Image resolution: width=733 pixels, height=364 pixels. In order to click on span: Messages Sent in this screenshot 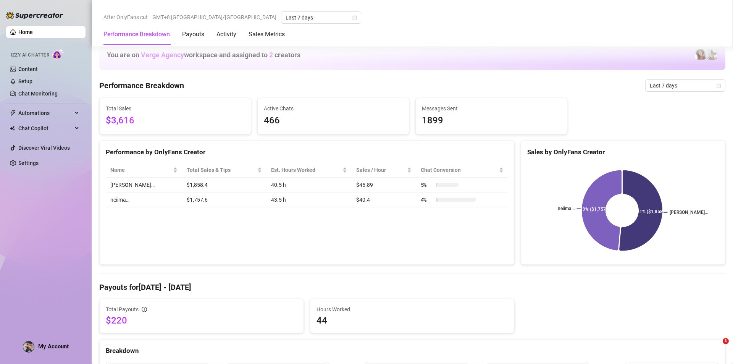, I will do `click(491, 108)`.